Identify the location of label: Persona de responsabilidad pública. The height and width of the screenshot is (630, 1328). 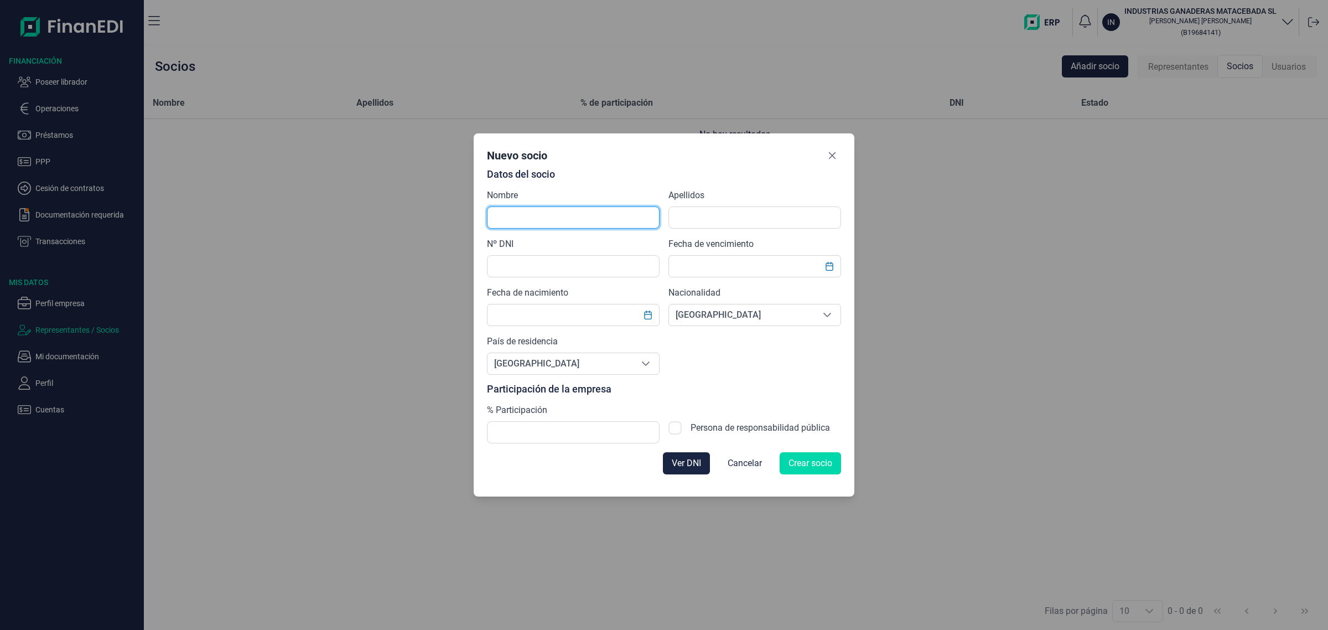
(761, 432).